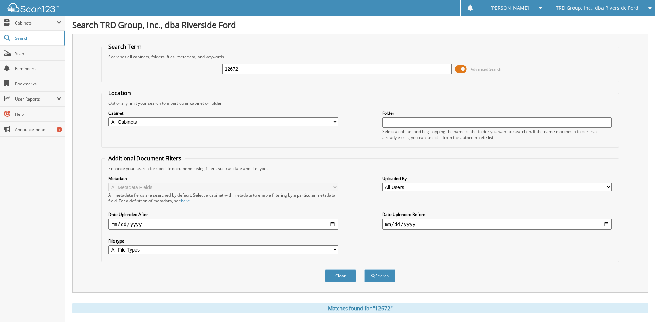 Image resolution: width=655 pixels, height=322 pixels. What do you see at coordinates (38, 114) in the screenshot?
I see `span: Help` at bounding box center [38, 114].